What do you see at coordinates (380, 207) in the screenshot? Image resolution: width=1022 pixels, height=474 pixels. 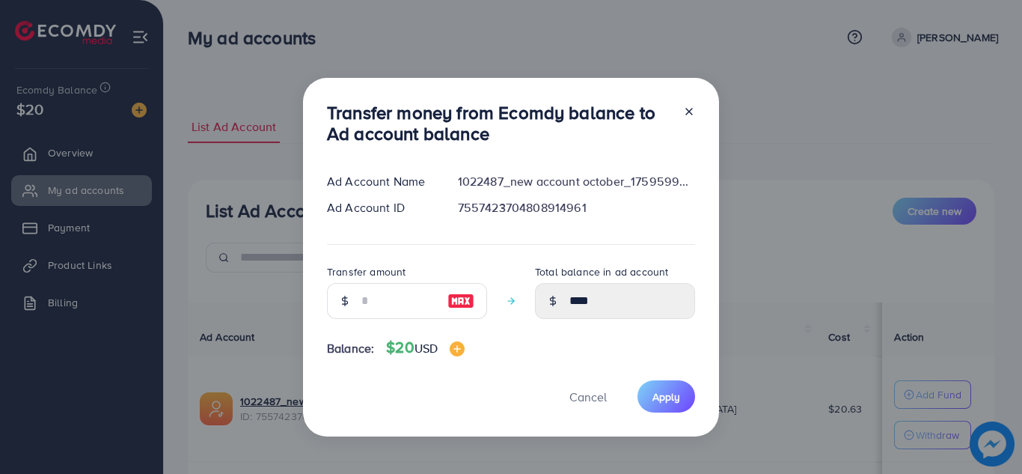 I see `div: Ad Account ID` at bounding box center [380, 207].